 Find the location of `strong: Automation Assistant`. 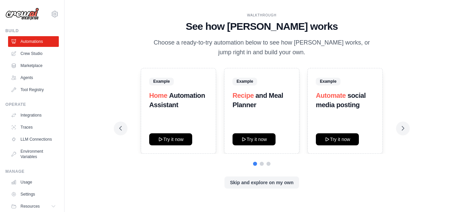

strong: Automation Assistant is located at coordinates (177, 100).